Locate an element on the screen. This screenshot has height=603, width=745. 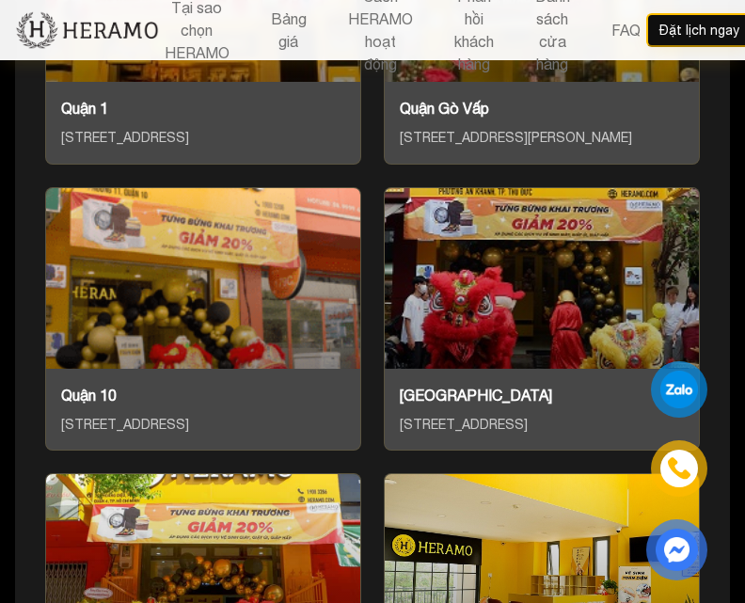
button: Bảng giá is located at coordinates (289, 30).